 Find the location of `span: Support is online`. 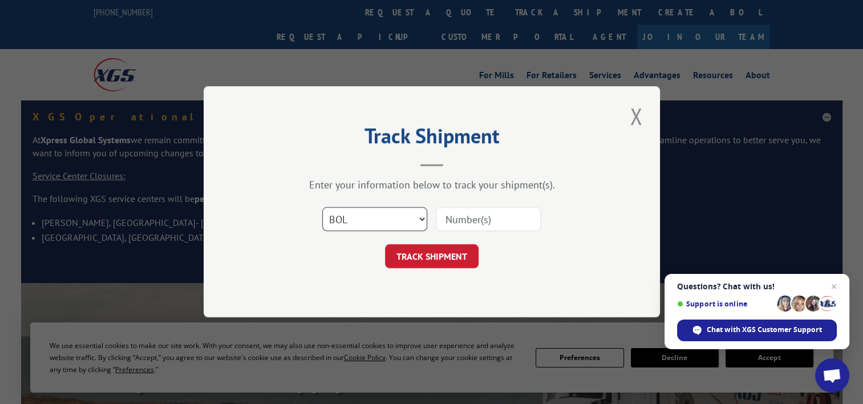

span: Support is online is located at coordinates (725, 304).